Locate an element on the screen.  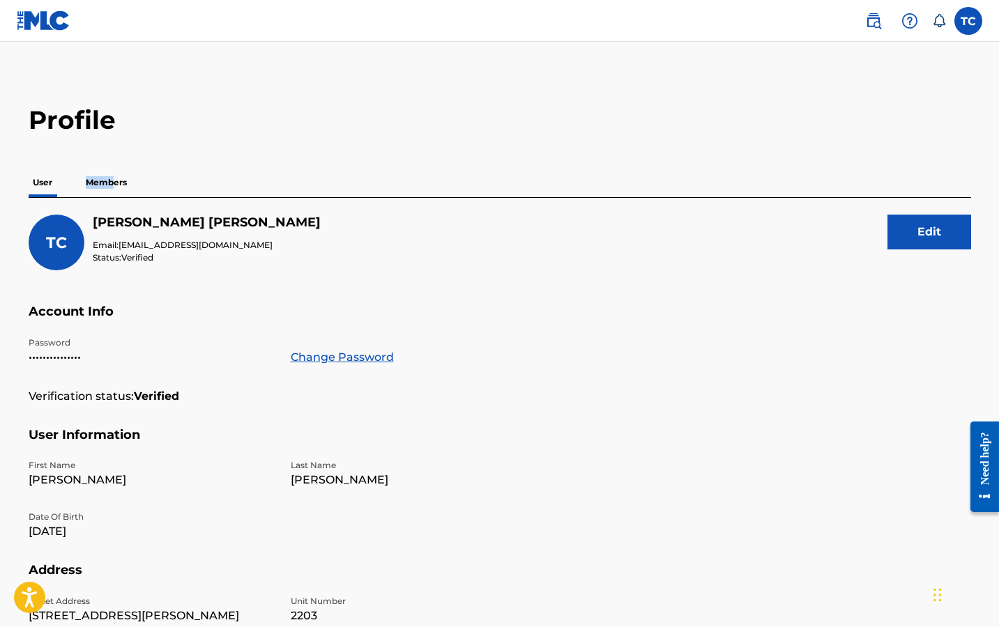
h2: Profile is located at coordinates (500, 120).